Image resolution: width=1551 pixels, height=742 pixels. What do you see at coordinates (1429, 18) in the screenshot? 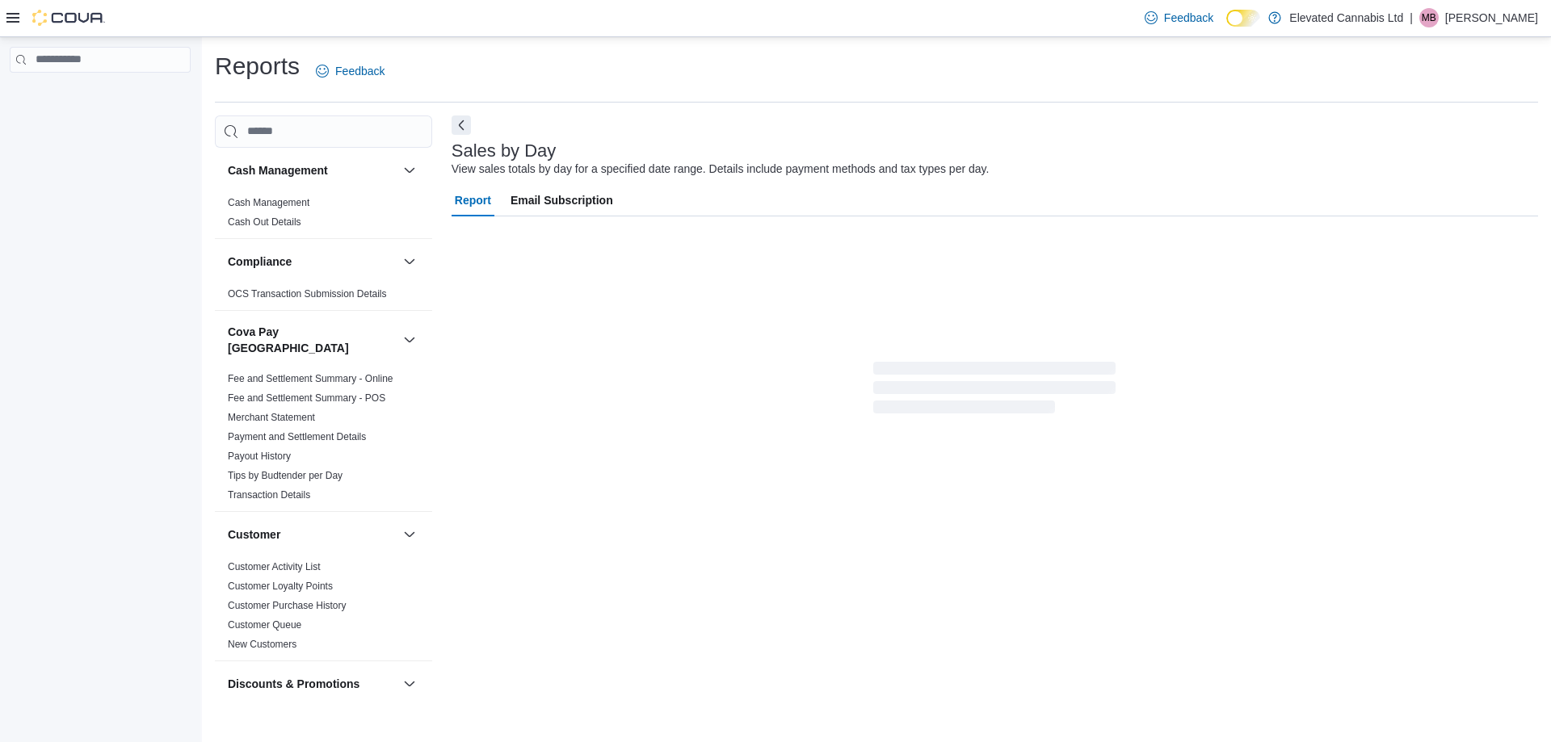
I see `span: MB` at bounding box center [1429, 18].